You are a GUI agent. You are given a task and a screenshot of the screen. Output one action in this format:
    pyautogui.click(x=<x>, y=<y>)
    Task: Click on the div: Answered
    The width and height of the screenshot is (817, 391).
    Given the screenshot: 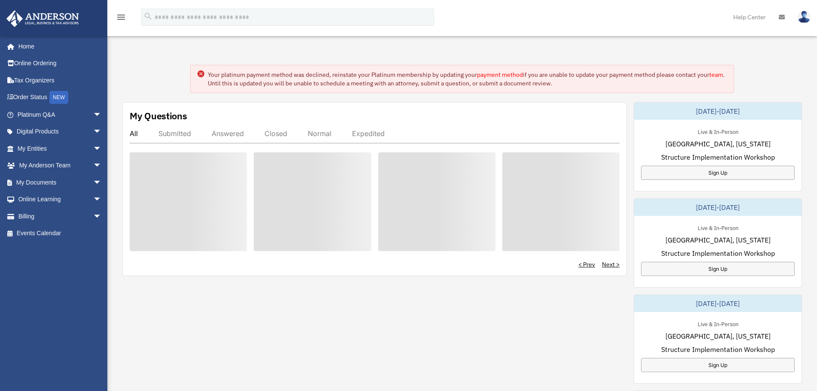 What is the action you would take?
    pyautogui.click(x=228, y=134)
    